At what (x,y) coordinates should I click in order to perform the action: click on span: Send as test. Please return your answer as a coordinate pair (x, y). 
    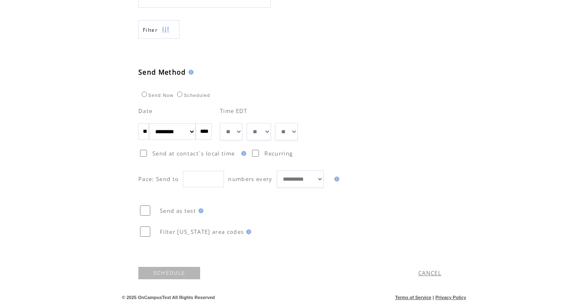
    Looking at the image, I should click on (178, 211).